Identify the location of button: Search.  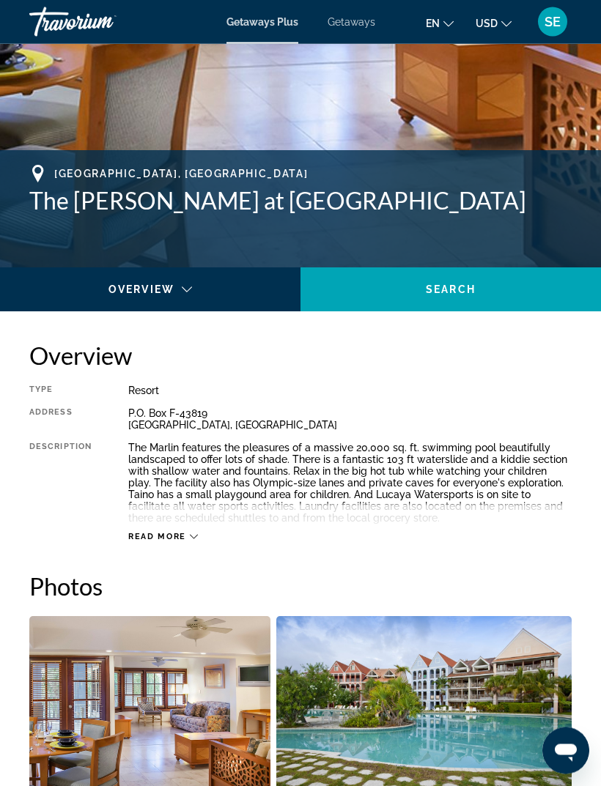
(450, 290).